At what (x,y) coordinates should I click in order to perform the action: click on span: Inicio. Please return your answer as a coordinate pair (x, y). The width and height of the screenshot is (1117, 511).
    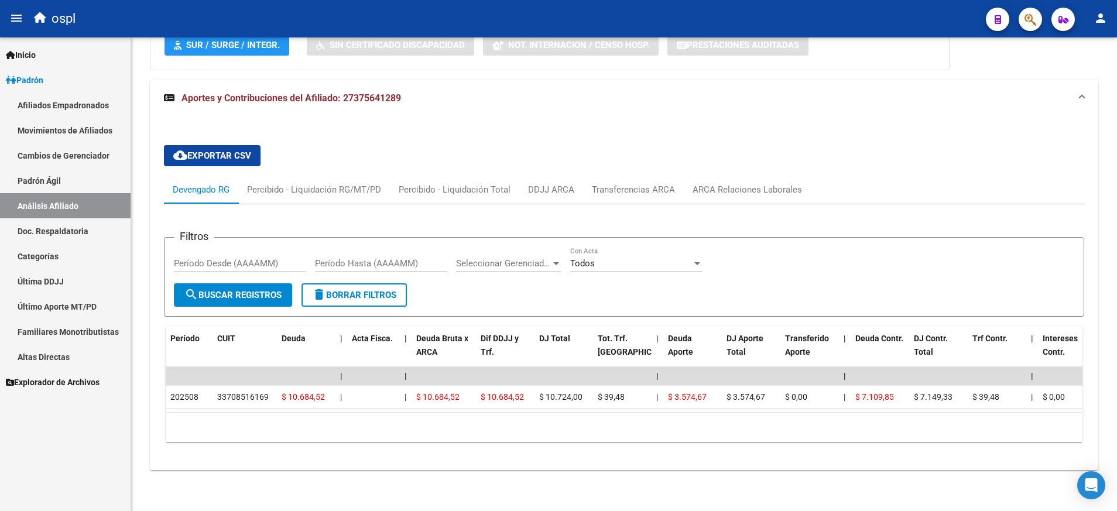
    Looking at the image, I should click on (20, 55).